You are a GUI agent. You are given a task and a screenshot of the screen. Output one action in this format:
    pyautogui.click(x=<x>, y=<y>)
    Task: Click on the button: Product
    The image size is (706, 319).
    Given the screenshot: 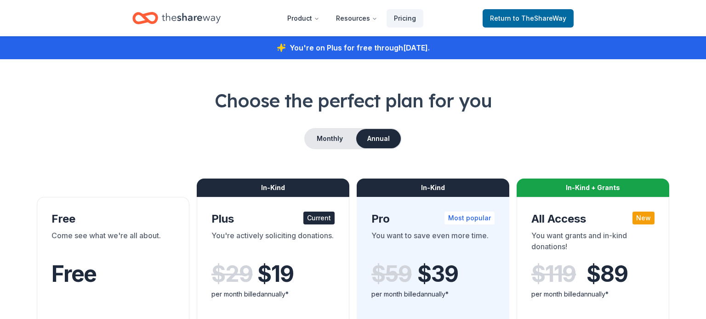 What is the action you would take?
    pyautogui.click(x=303, y=18)
    